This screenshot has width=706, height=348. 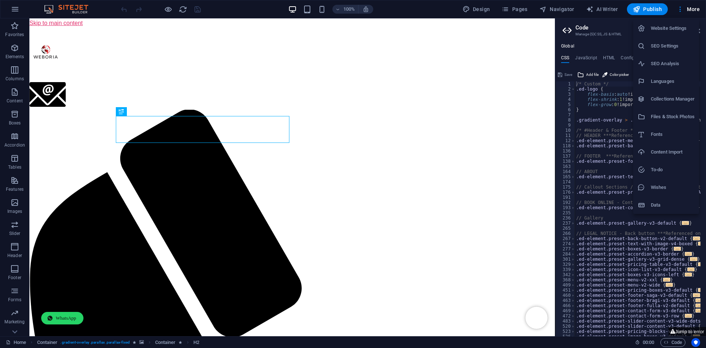 What do you see at coordinates (673, 205) in the screenshot?
I see `h6: Data` at bounding box center [673, 205].